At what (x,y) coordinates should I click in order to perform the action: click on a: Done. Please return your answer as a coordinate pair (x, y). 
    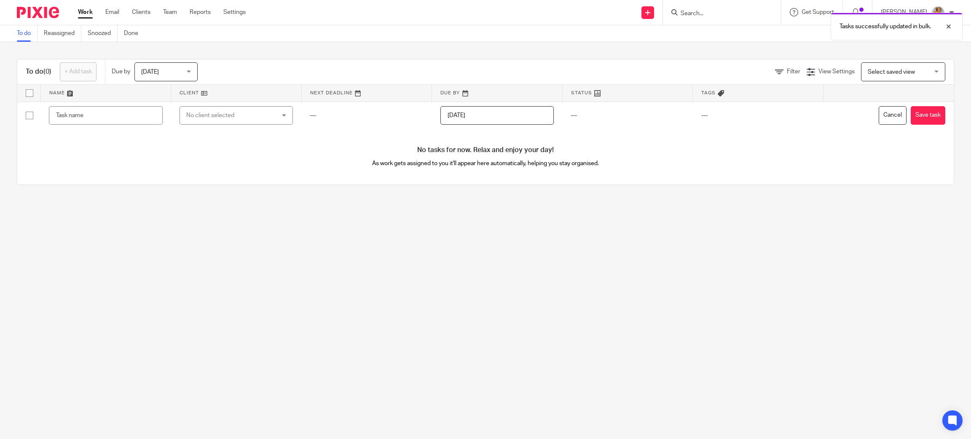
    Looking at the image, I should click on (134, 33).